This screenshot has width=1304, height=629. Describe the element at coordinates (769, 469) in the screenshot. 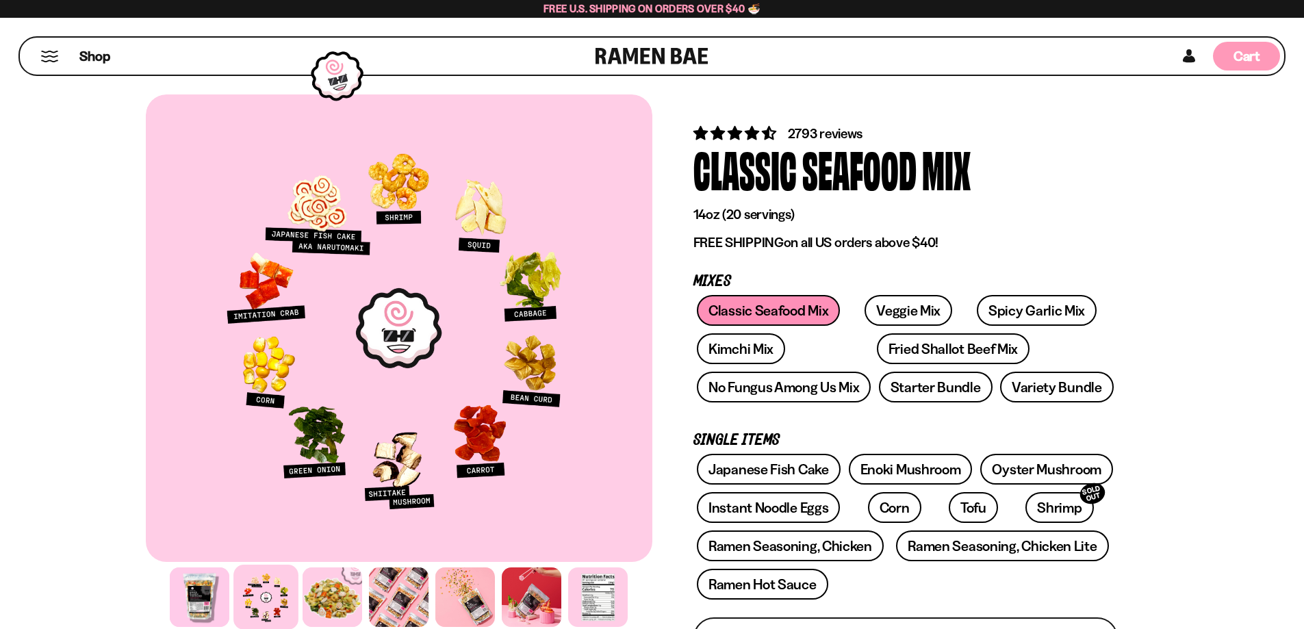

I see `a: Japanese Fish Cake` at that location.